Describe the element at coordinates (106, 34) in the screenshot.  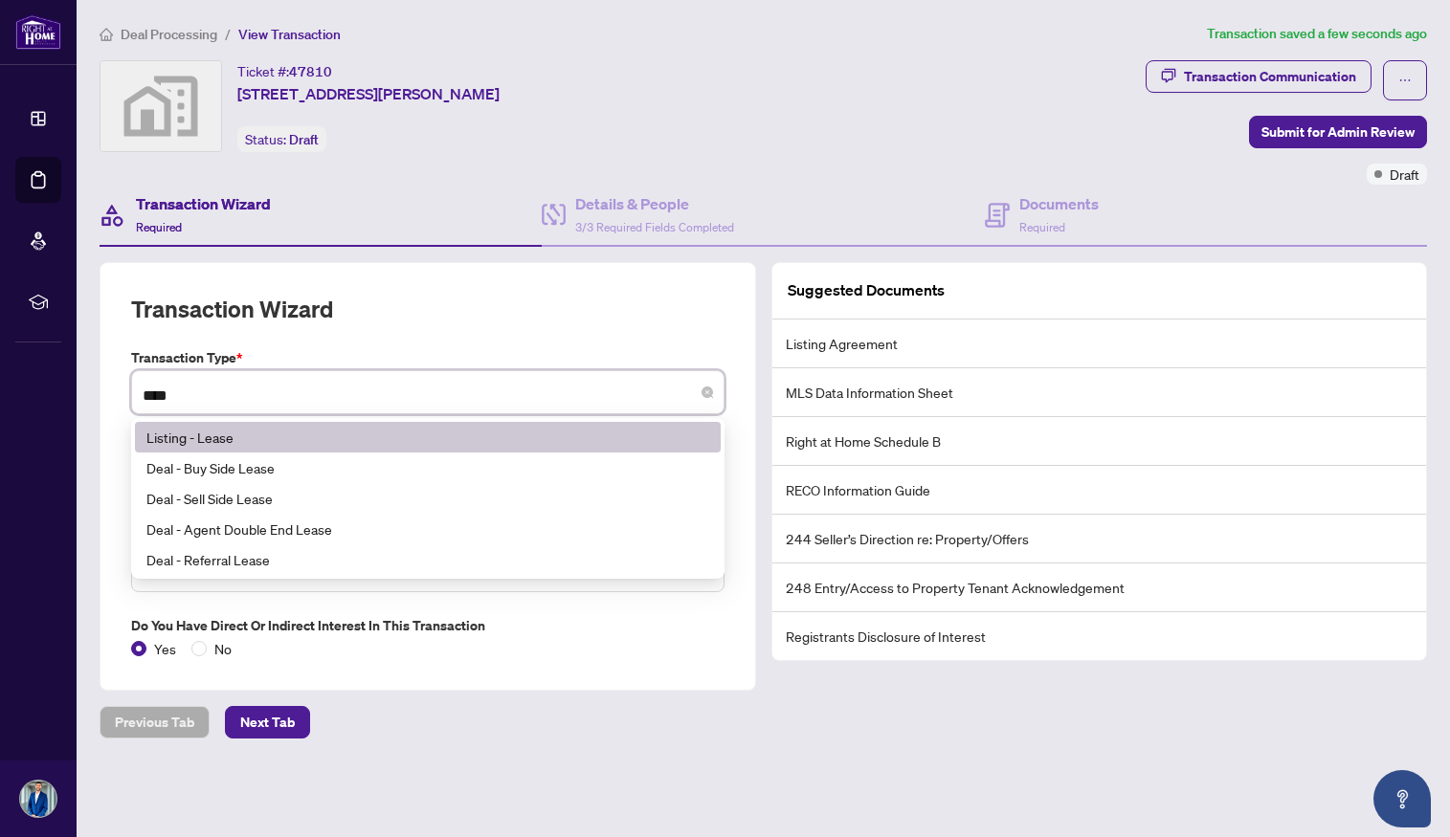
I see `span: home` at that location.